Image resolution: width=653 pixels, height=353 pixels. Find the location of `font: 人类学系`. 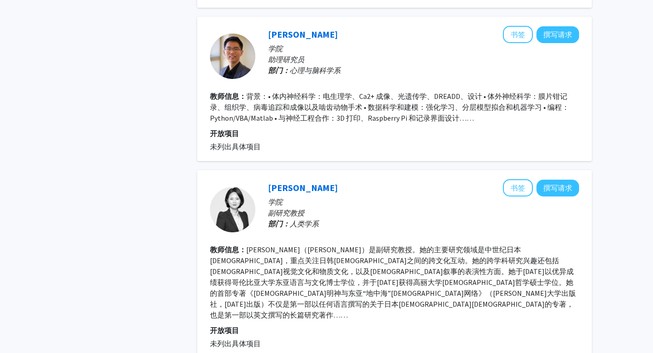

font: 人类学系 is located at coordinates (304, 224).